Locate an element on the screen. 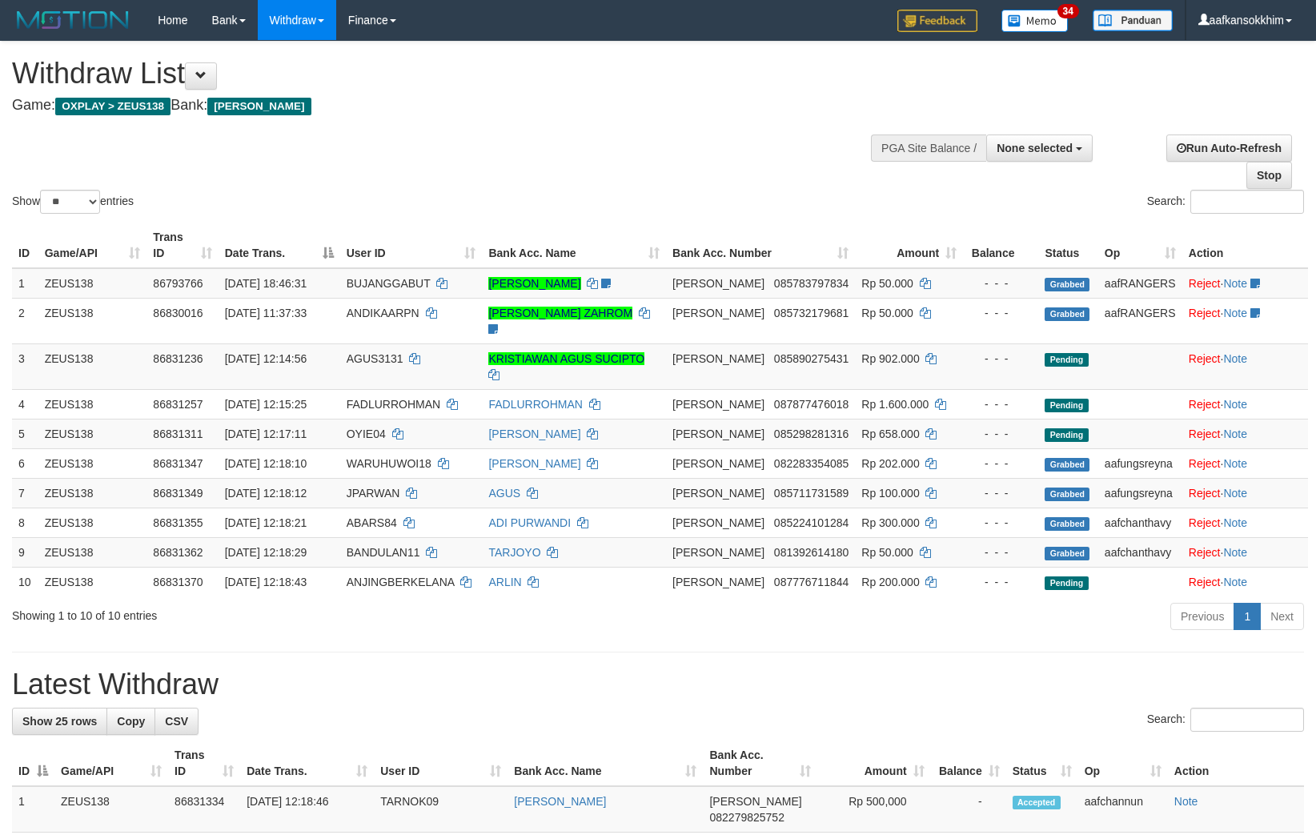  th: Amount: activate to sort column ascending is located at coordinates (874, 763).